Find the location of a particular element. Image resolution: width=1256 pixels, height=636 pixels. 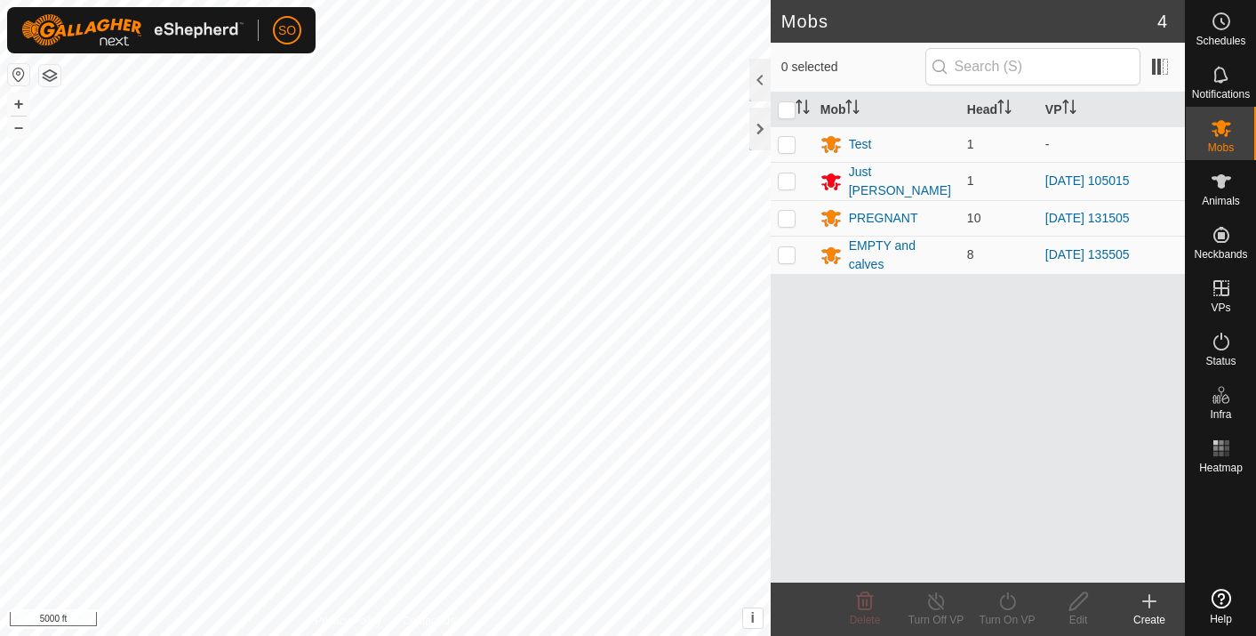

h2: Mobs is located at coordinates (969, 21).